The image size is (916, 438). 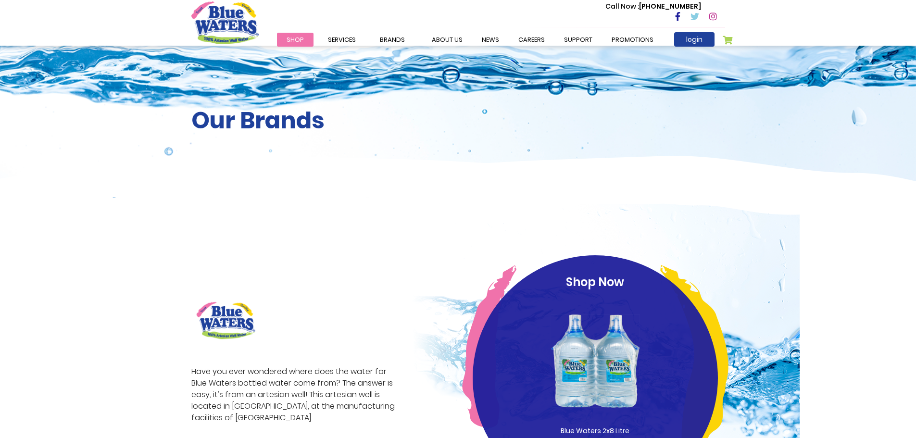 What do you see at coordinates (225, 23) in the screenshot?
I see `a: store logo` at bounding box center [225, 23].